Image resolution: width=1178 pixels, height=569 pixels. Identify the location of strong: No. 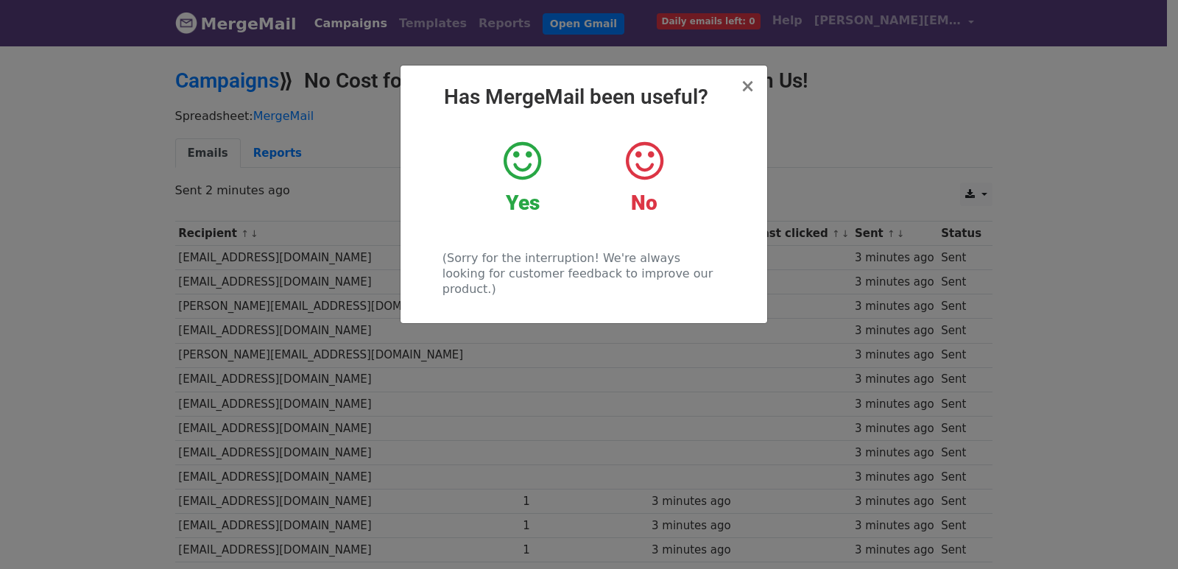
(644, 202).